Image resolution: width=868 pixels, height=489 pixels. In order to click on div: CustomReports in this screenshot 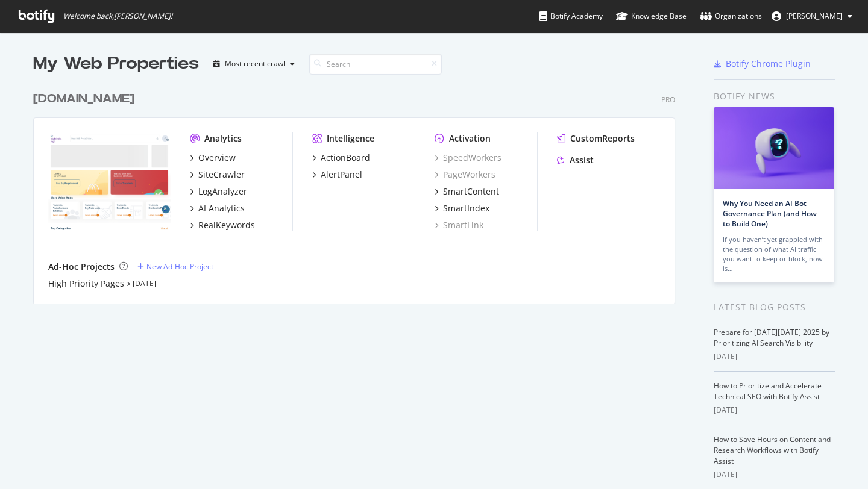, I will do `click(602, 139)`.